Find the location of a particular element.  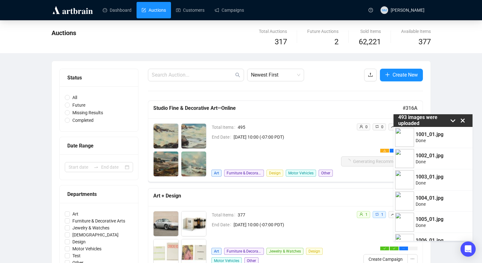

img: 1_01.jpg is located at coordinates (166, 223).